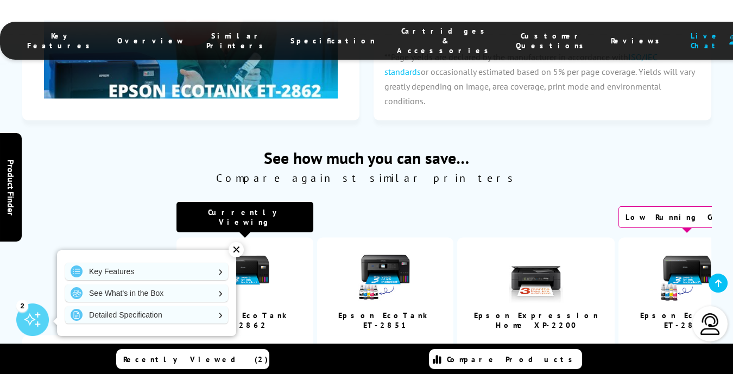 This screenshot has height=374, width=733. What do you see at coordinates (245, 275) in the screenshot?
I see `img: epson-et-2862-ink-included-med.jpg` at bounding box center [245, 275].